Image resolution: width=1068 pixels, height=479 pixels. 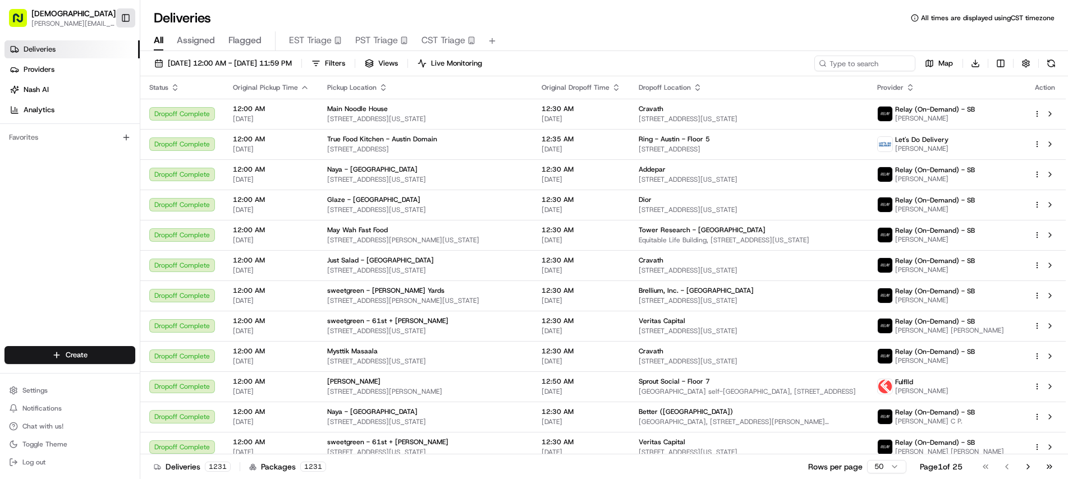 What do you see at coordinates (885, 144) in the screenshot?
I see `img: lets_do_delivery_logo.png` at bounding box center [885, 144].